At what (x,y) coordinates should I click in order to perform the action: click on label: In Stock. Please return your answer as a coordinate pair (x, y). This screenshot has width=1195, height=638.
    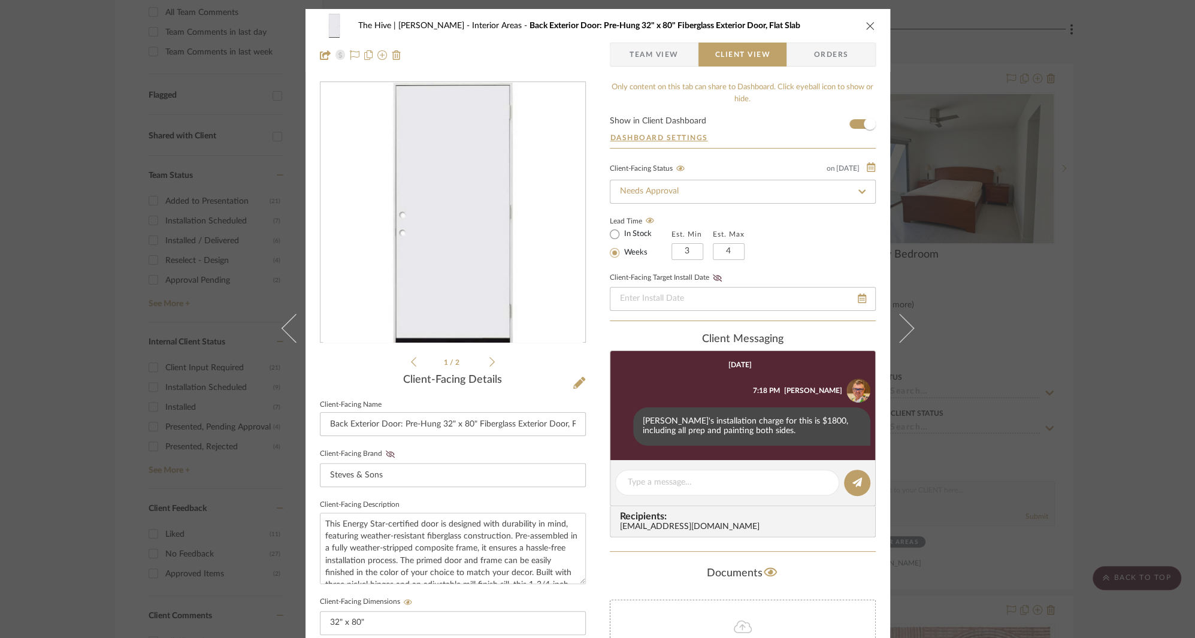
    Looking at the image, I should click on (637, 234).